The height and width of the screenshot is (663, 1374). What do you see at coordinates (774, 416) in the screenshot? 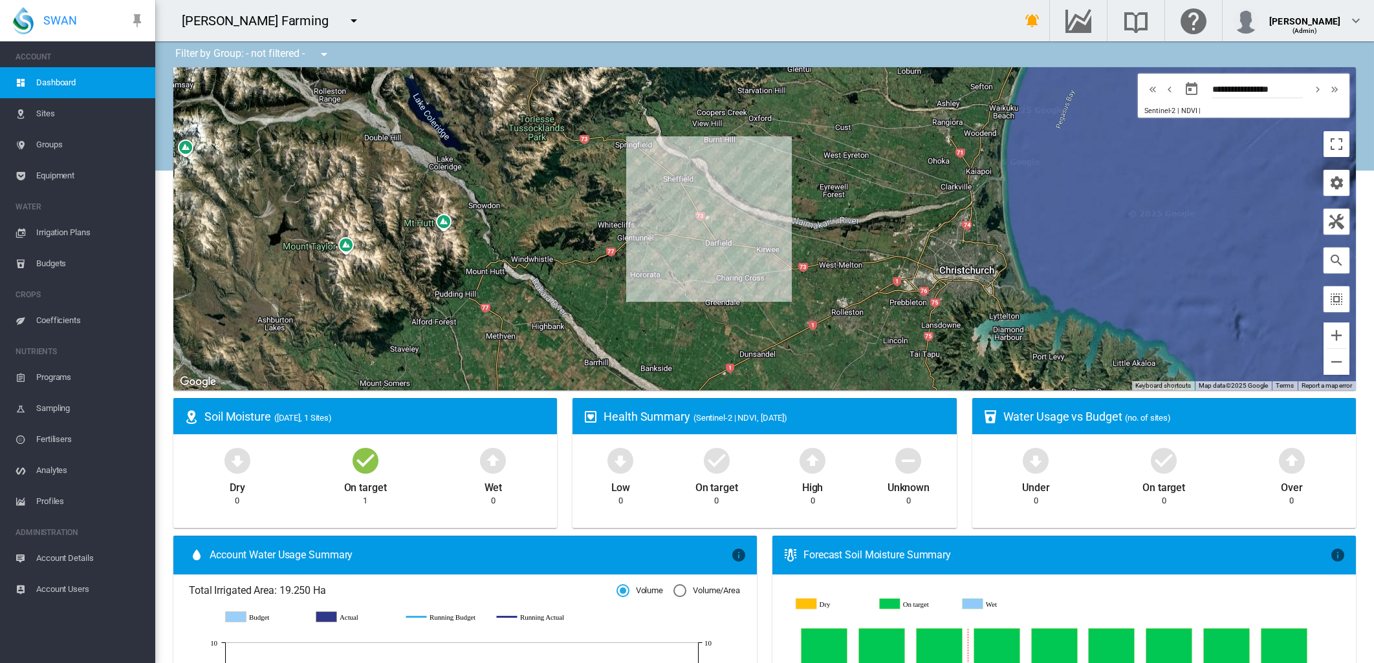
I see `div: Health Summary` at bounding box center [774, 416].